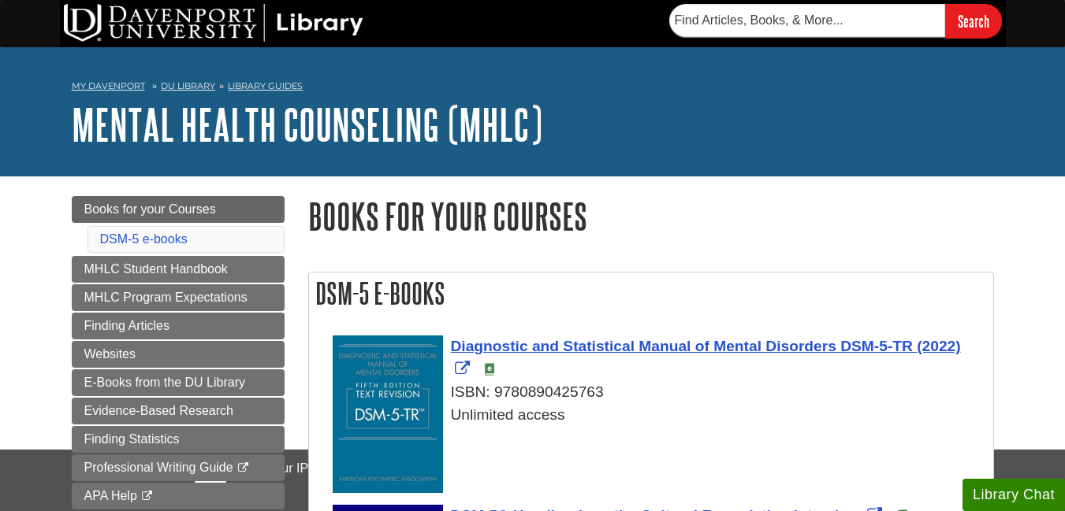 Image resolution: width=1065 pixels, height=511 pixels. What do you see at coordinates (659, 415) in the screenshot?
I see `div: Unlimited access` at bounding box center [659, 415].